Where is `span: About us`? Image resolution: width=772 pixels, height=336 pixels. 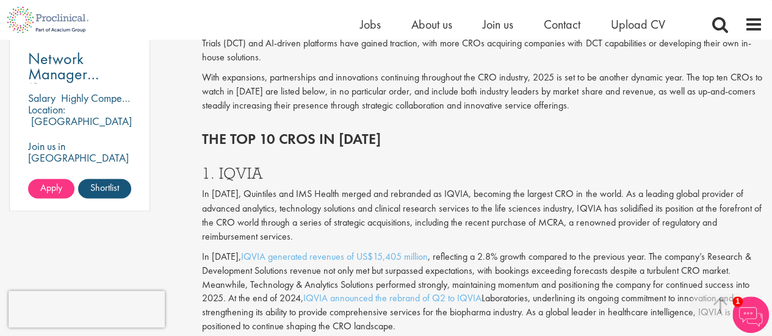 span: About us is located at coordinates (432, 24).